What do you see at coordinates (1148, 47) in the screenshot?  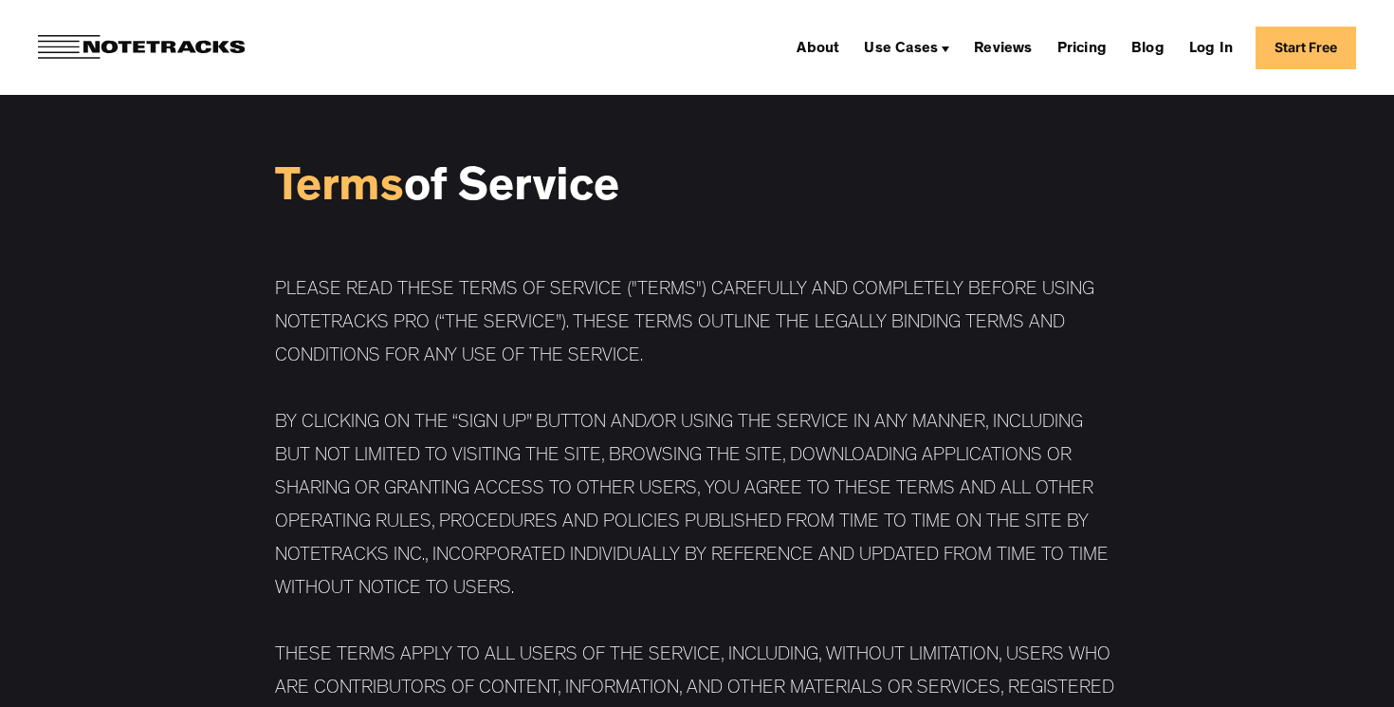 I see `a: Blog` at bounding box center [1148, 47].